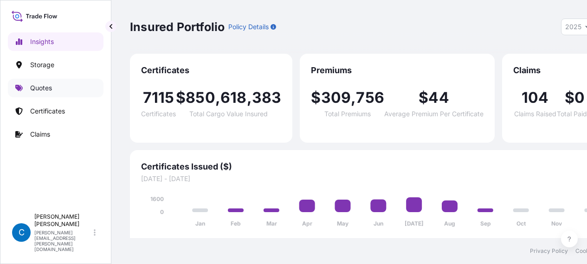 This screenshot has height=264, width=587. Describe the element at coordinates (157, 199) in the screenshot. I see `tspan: 1600` at that location.